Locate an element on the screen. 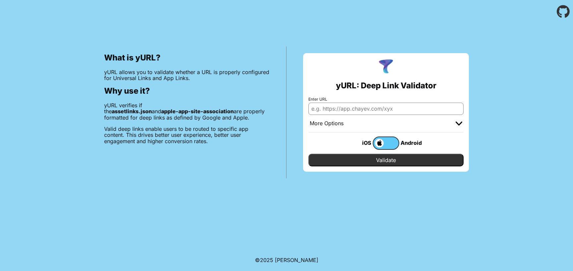 This screenshot has width=573, height=271. p: yURL verifies if the and are properly formatted for deep links as defined by Google and Apple. is located at coordinates (187, 111).